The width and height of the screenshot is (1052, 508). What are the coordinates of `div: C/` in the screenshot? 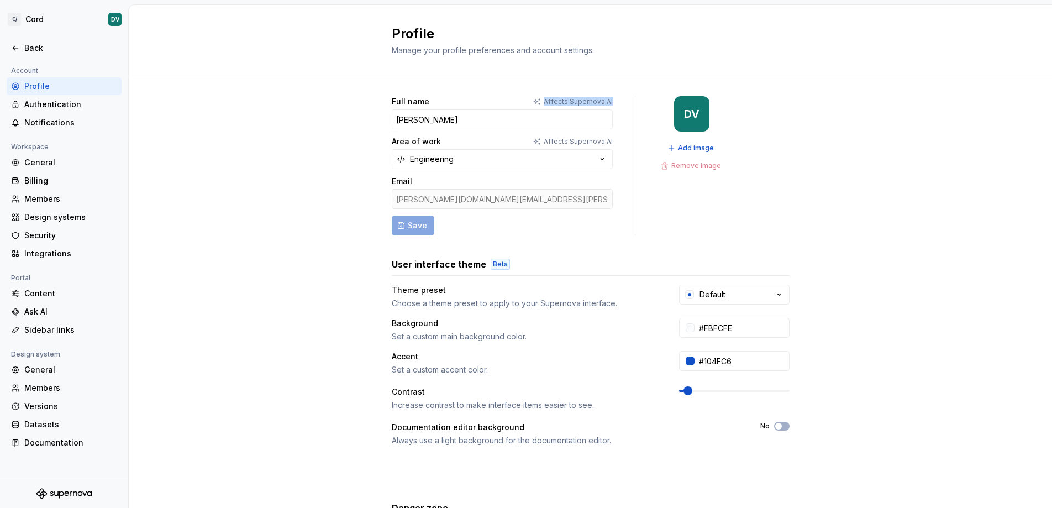 It's located at (14, 19).